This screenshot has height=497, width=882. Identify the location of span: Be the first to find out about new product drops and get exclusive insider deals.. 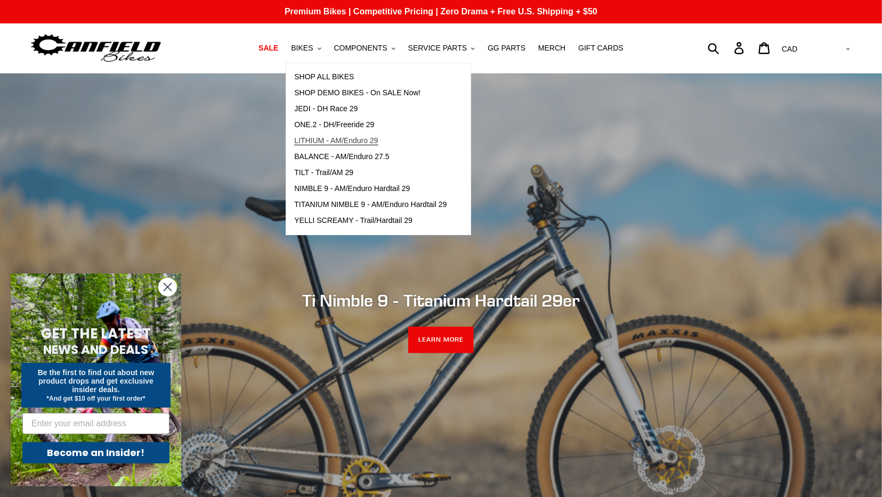
(96, 381).